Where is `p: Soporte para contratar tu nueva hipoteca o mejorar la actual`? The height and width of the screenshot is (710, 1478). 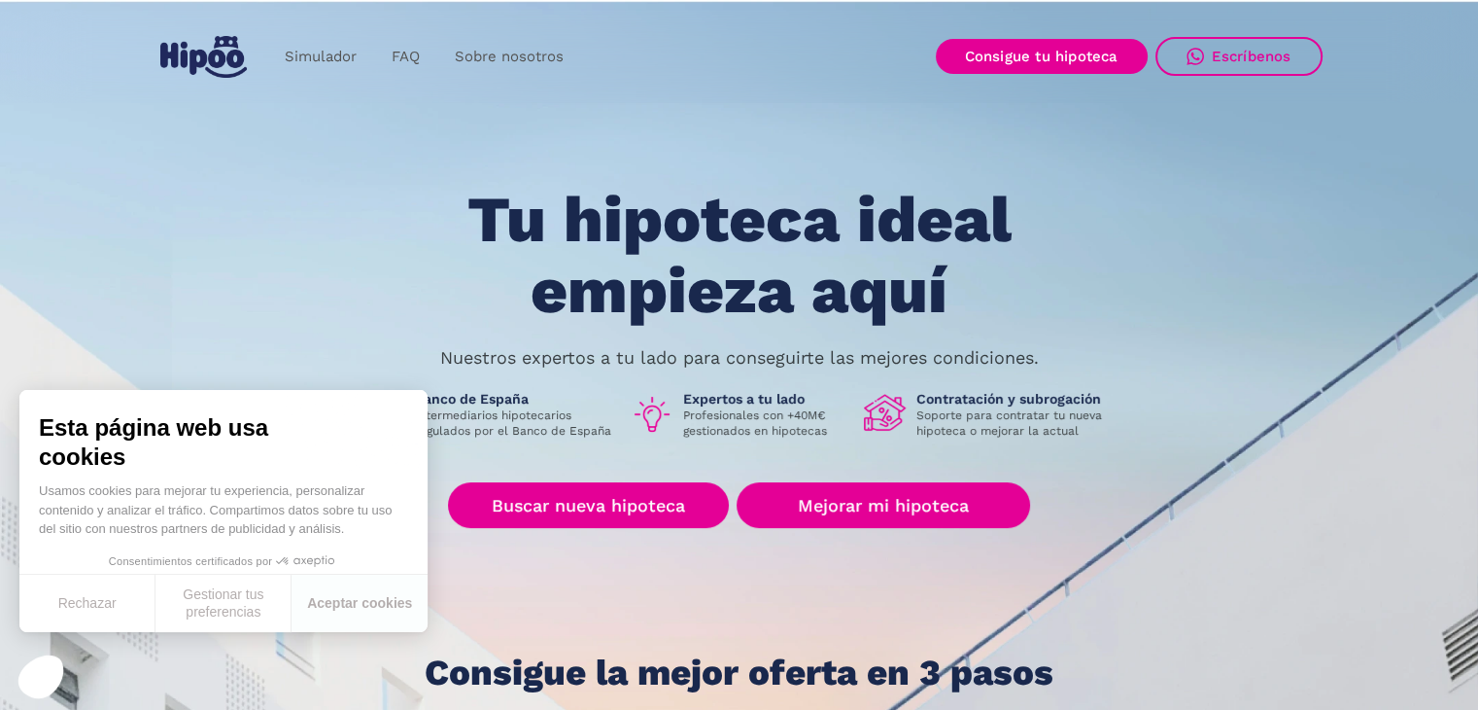 p: Soporte para contratar tu nueva hipoteca o mejorar la actual is located at coordinates (1017, 423).